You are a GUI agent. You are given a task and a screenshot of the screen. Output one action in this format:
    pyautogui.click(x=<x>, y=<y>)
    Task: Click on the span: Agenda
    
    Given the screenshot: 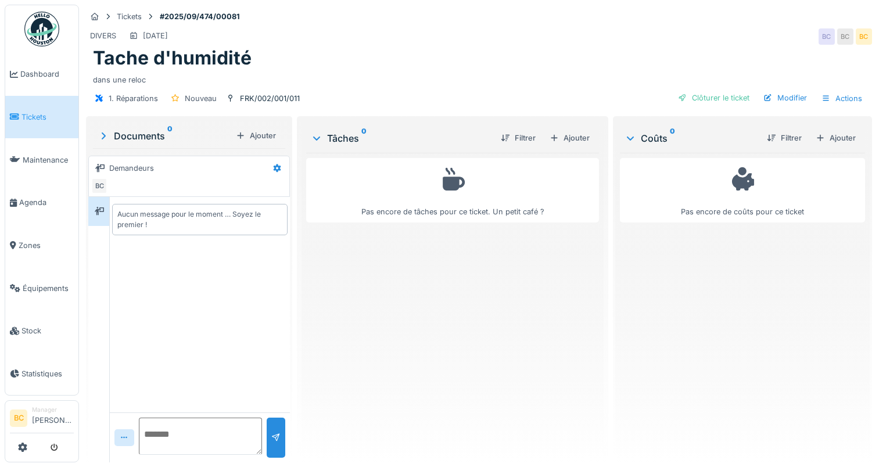 What is the action you would take?
    pyautogui.click(x=46, y=202)
    